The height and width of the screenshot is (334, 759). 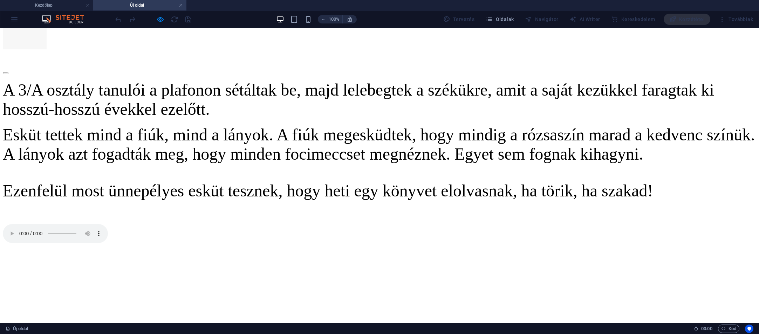 I want to click on button: Kód, so click(x=729, y=329).